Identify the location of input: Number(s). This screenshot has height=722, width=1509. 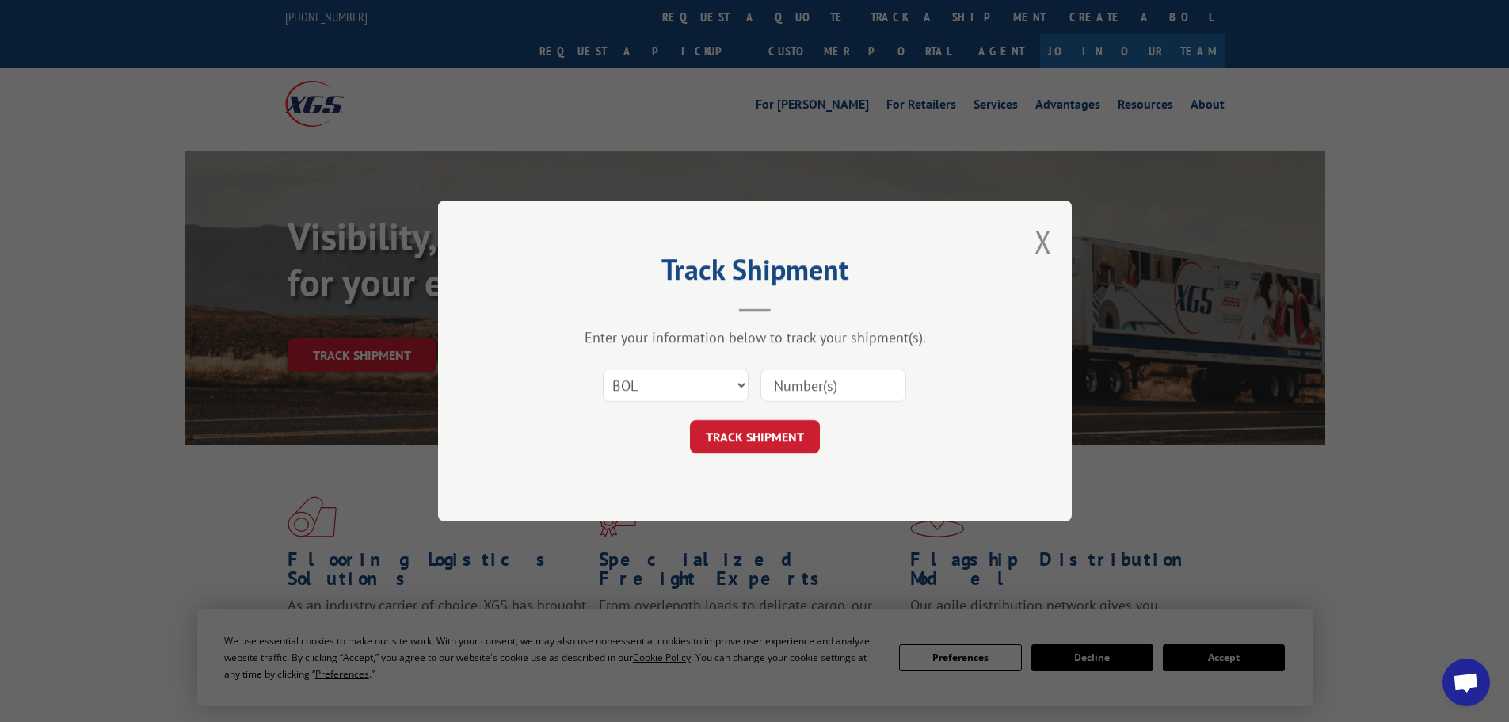
(834, 385).